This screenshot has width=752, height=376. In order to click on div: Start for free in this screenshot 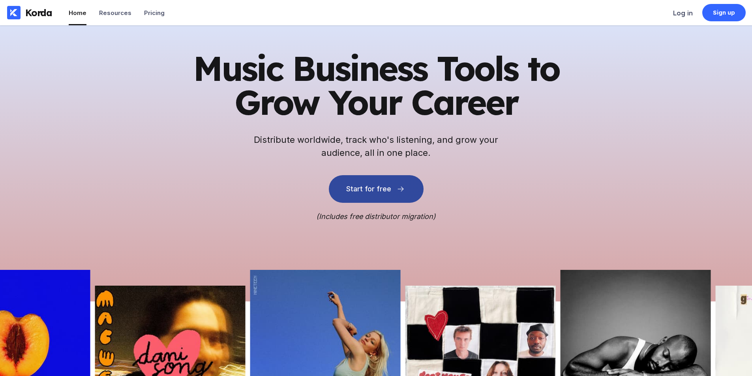, I will do `click(369, 189)`.